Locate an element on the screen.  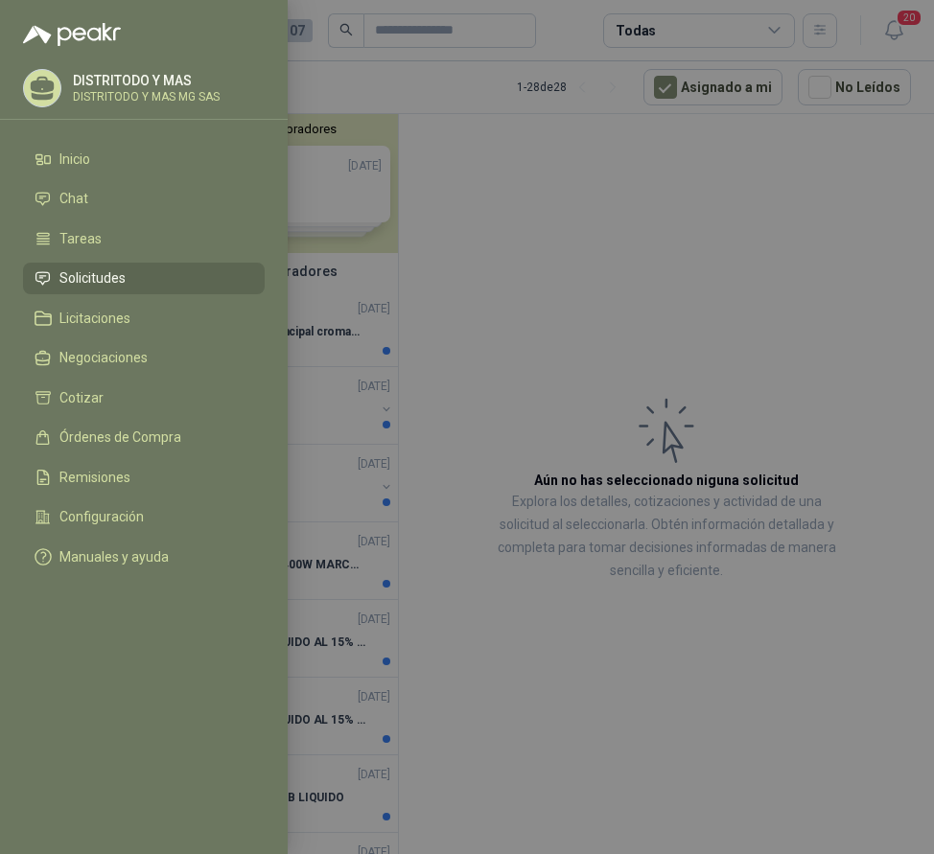
a: Cotizar is located at coordinates (144, 398).